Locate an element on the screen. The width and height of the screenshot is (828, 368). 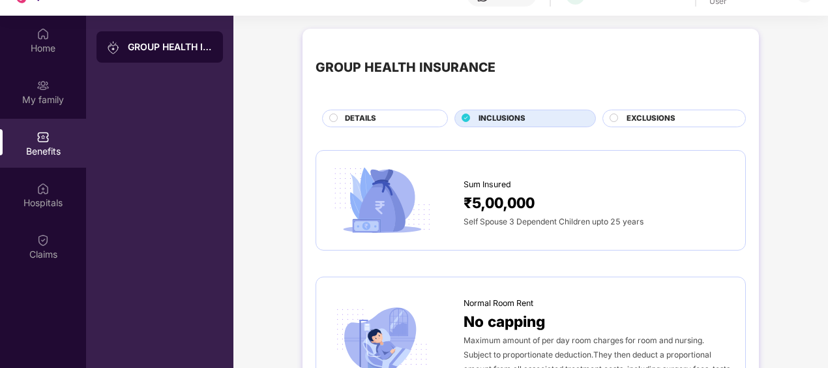
span: Sum Insured is located at coordinates (487, 184).